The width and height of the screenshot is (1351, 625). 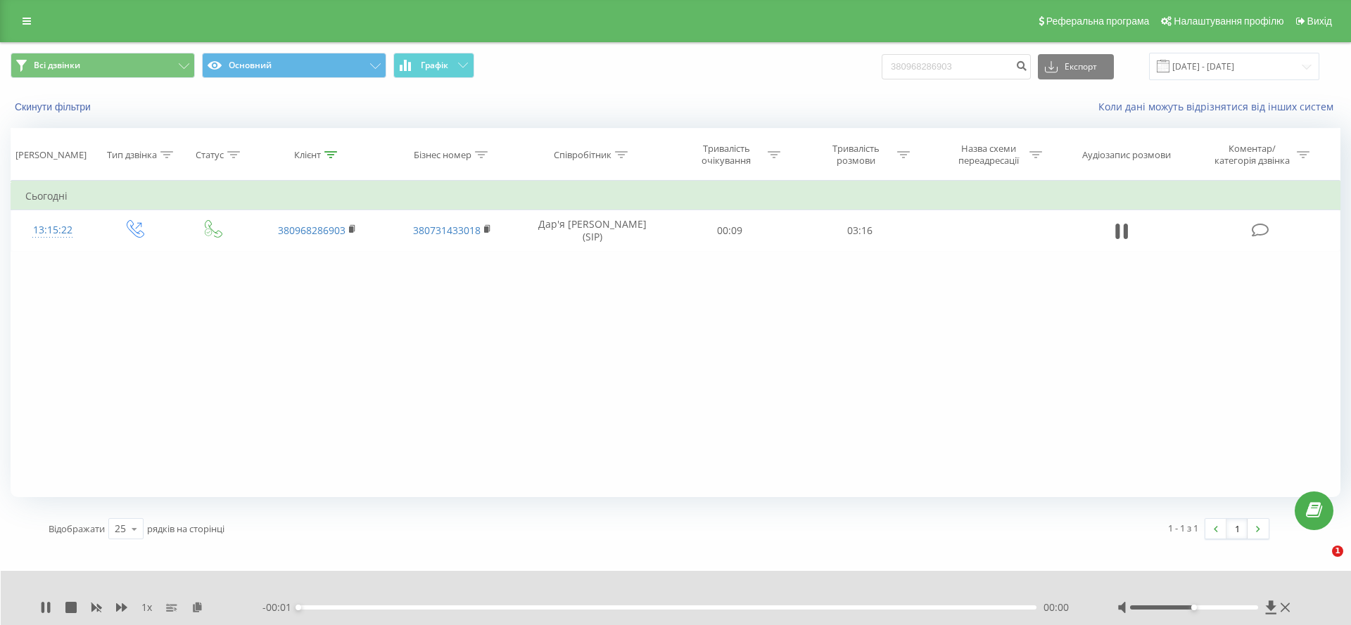 I want to click on button: Графік, so click(x=433, y=65).